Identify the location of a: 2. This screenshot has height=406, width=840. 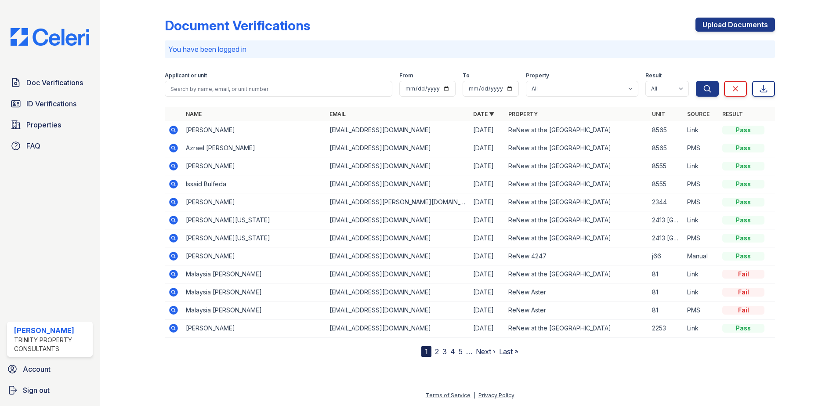
(437, 352).